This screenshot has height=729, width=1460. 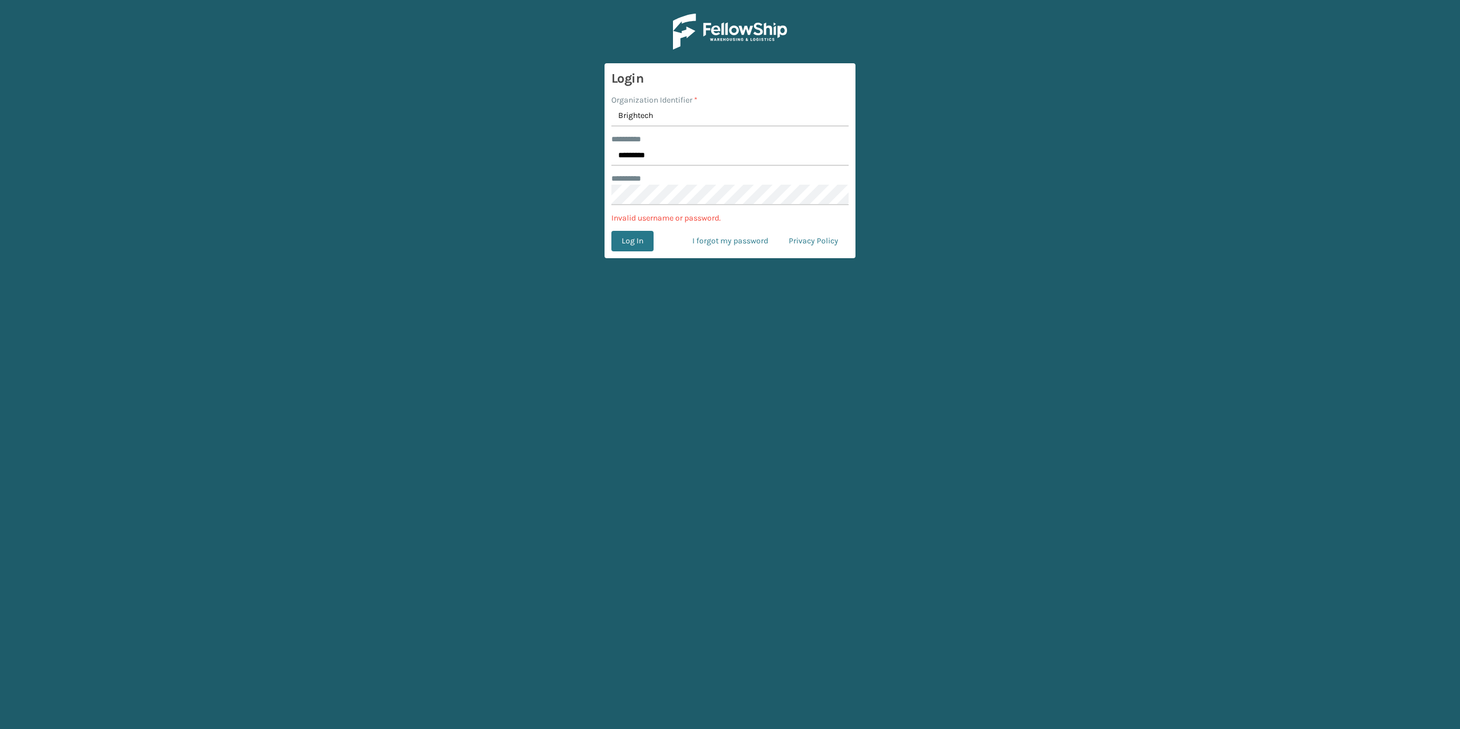 I want to click on img: Logo, so click(x=730, y=31).